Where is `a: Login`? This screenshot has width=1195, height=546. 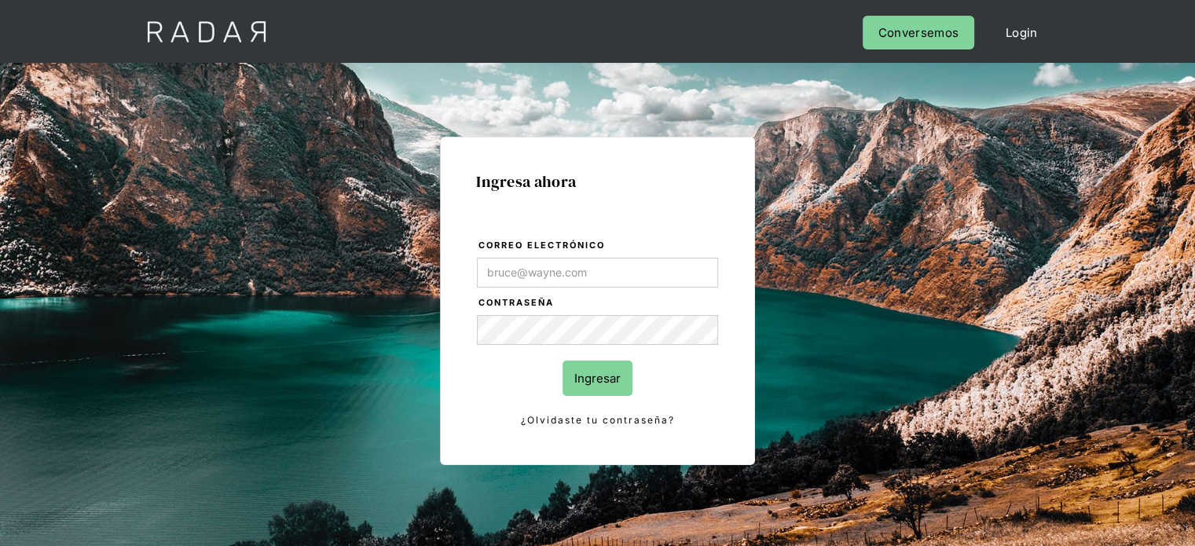
a: Login is located at coordinates (1022, 32).